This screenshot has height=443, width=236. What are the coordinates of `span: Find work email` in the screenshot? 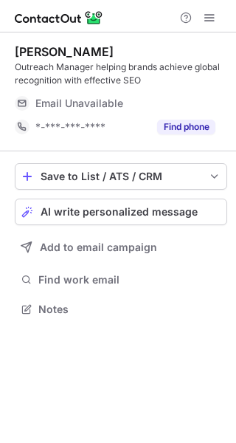 It's located at (130, 280).